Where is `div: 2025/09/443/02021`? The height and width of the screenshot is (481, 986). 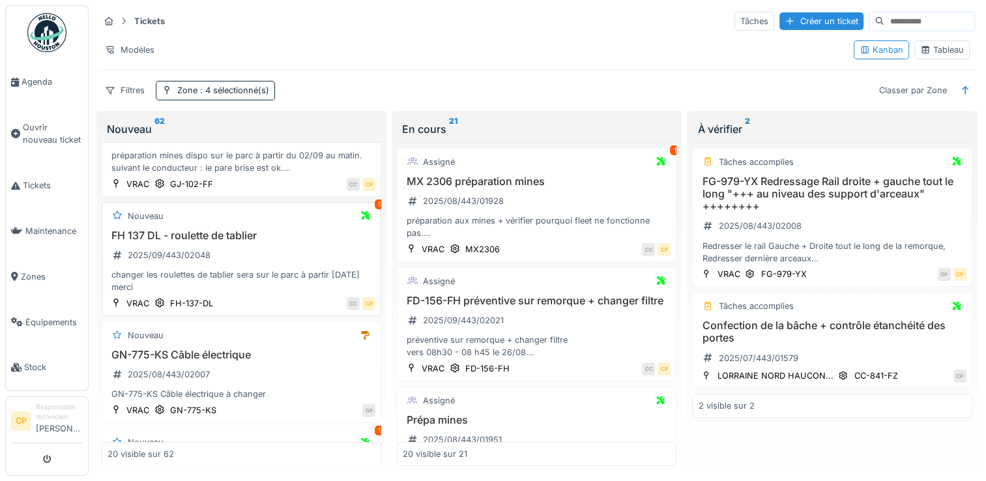 div: 2025/09/443/02021 is located at coordinates (463, 320).